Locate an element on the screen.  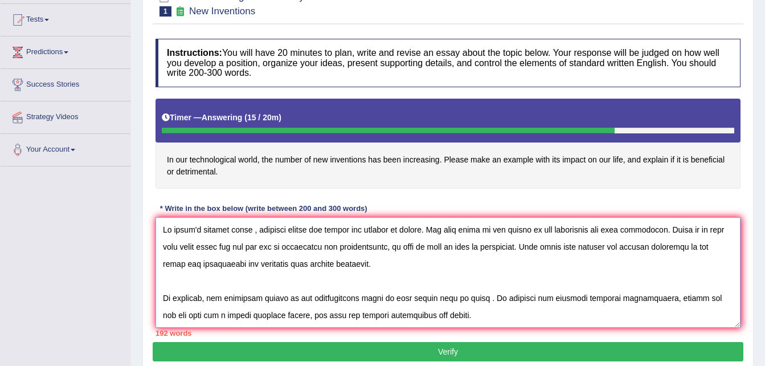
a: Your Account is located at coordinates (66, 148).